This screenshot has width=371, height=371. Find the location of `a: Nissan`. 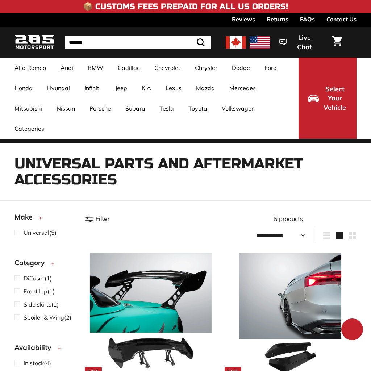

a: Nissan is located at coordinates (66, 108).